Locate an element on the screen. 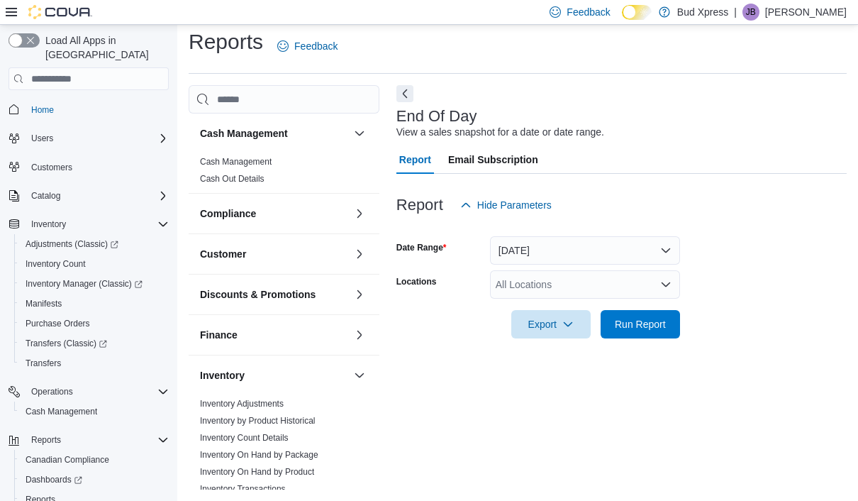 Image resolution: width=858 pixels, height=501 pixels. a: Inventory On Hand by Product is located at coordinates (257, 471).